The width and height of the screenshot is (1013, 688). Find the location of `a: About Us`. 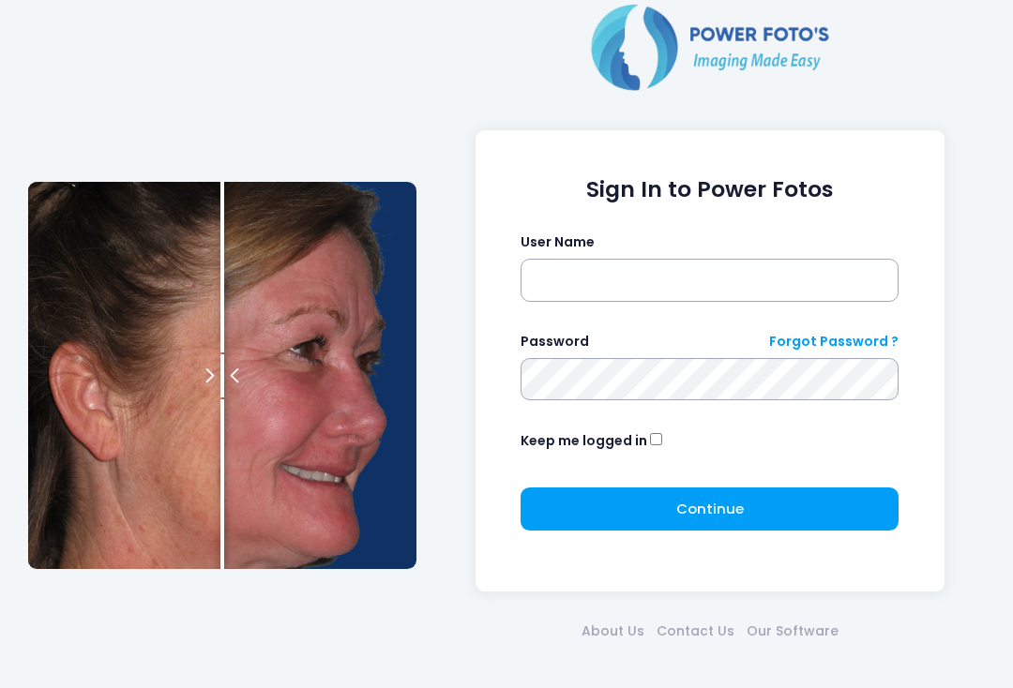

a: About Us is located at coordinates (612, 631).